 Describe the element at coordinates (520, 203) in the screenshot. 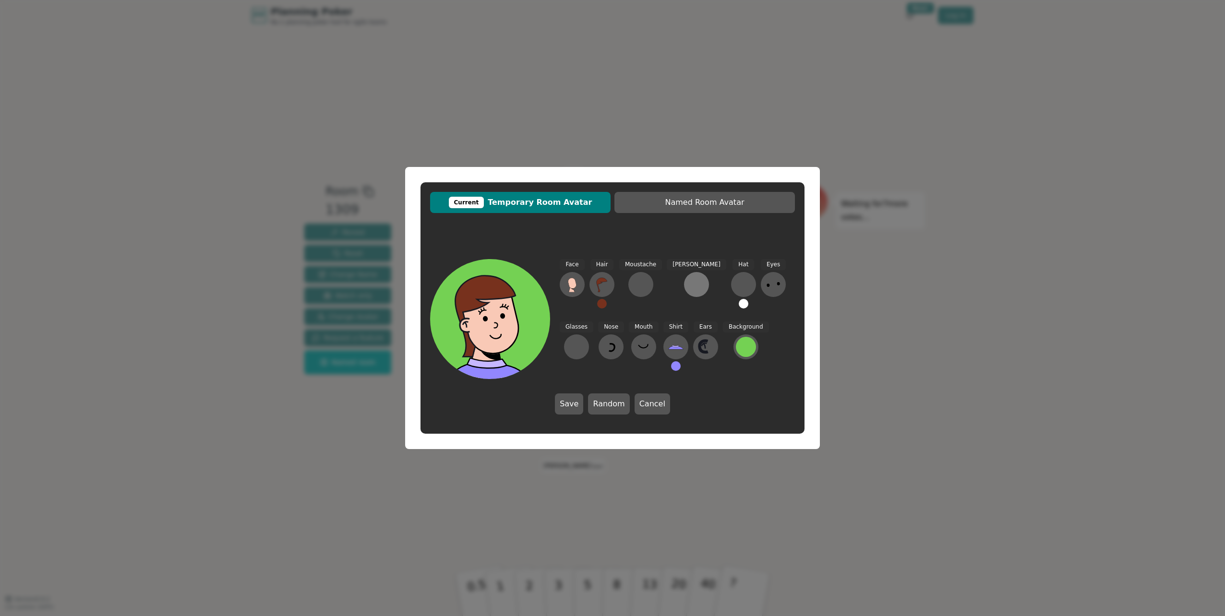

I see `button: CurrentTemporary Room Avatar` at that location.